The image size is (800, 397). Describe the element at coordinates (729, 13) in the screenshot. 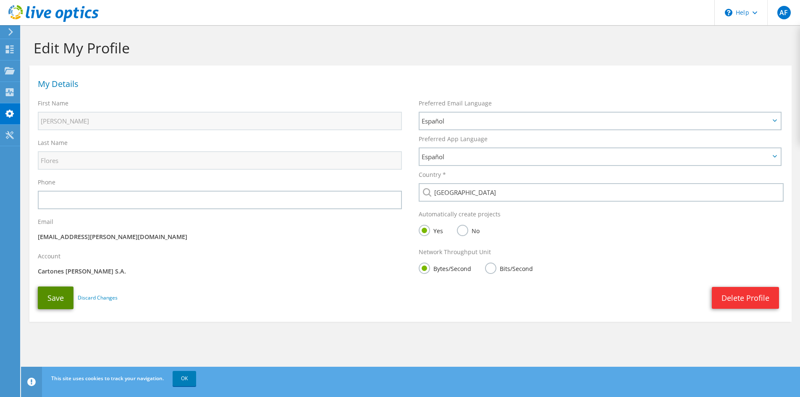

I see `svg: \n` at that location.